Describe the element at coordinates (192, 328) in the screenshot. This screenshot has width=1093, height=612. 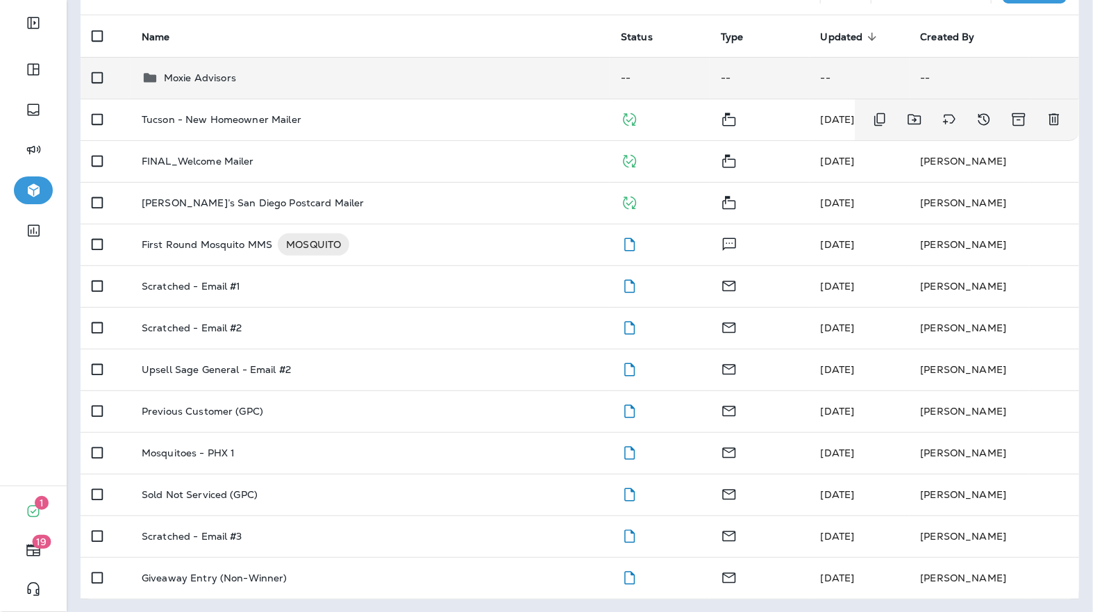
I see `p: Scratched - Email #2` at that location.